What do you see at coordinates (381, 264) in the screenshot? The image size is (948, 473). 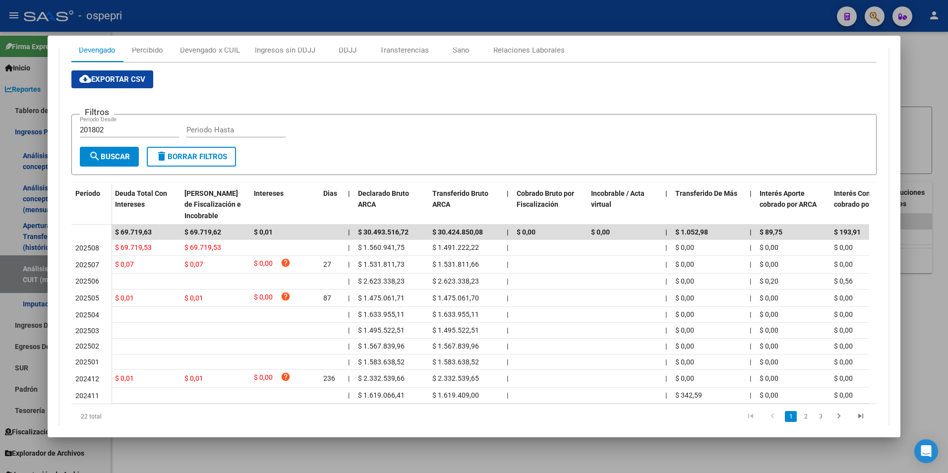 I see `span: $ 1.531.811,73` at bounding box center [381, 264].